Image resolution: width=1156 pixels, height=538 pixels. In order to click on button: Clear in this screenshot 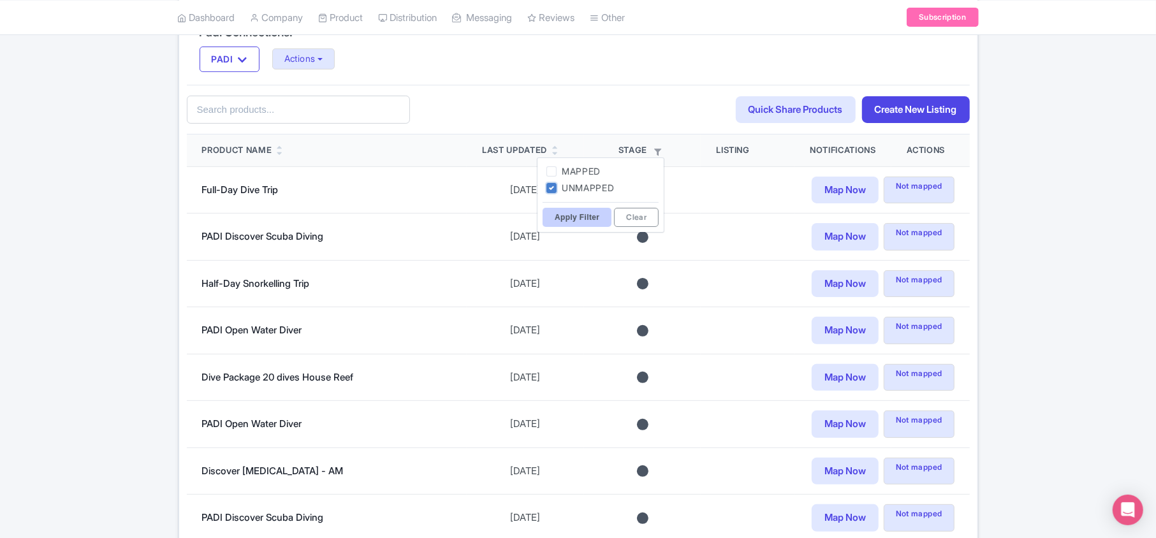, I will do `click(636, 217)`.